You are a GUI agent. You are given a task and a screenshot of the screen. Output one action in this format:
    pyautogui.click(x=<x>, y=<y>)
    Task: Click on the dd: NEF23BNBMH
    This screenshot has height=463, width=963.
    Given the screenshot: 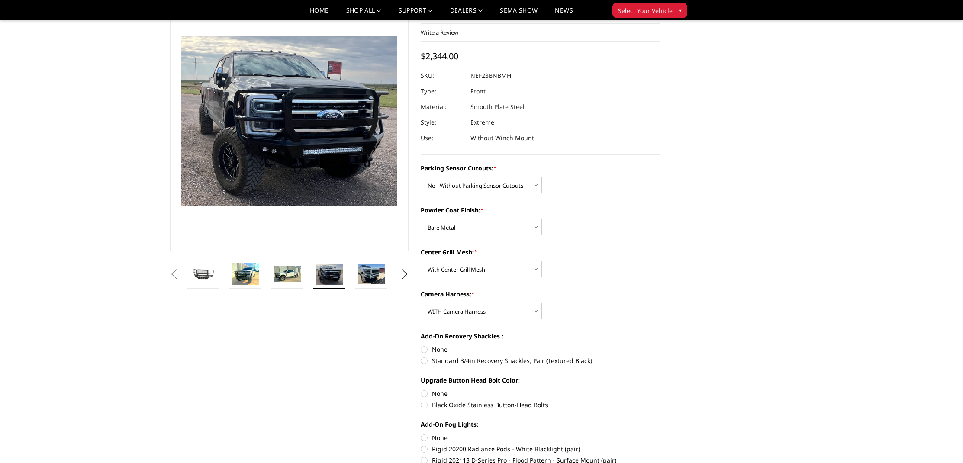 What is the action you would take?
    pyautogui.click(x=491, y=76)
    